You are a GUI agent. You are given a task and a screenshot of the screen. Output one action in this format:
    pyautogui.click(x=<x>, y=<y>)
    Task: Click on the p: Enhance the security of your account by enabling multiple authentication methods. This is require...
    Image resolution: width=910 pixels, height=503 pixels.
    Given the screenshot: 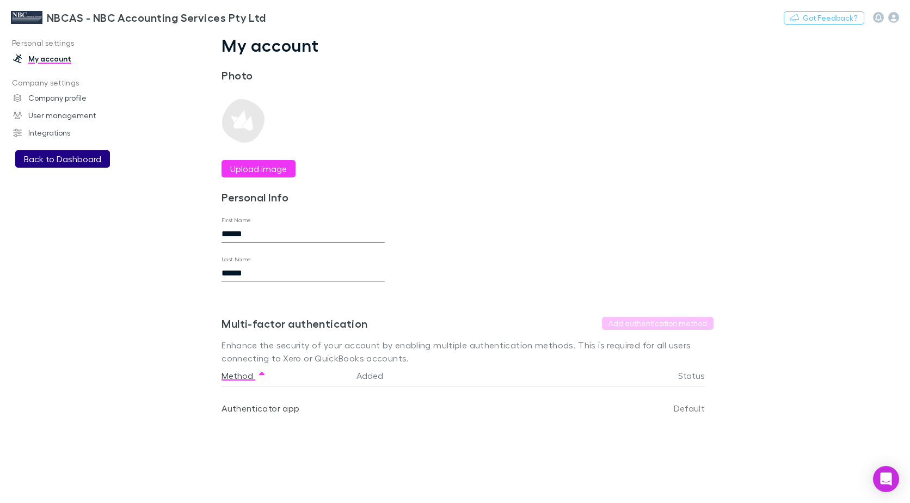 What is the action you would take?
    pyautogui.click(x=468, y=352)
    